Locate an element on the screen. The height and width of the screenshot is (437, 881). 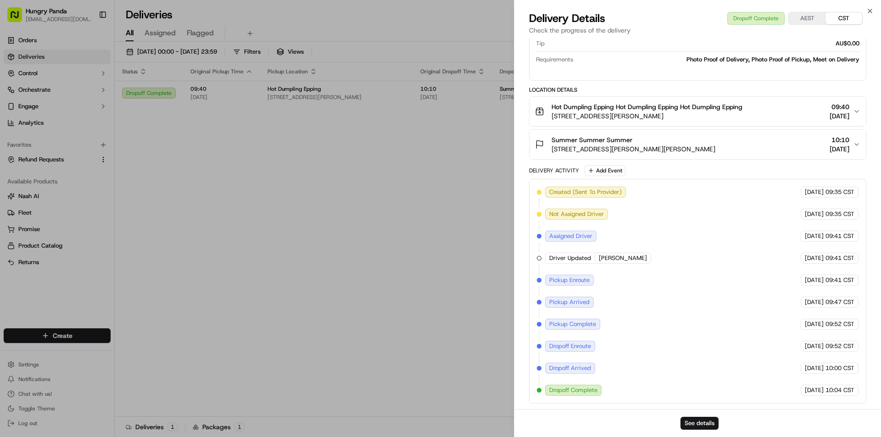
button: CST is located at coordinates (844, 18).